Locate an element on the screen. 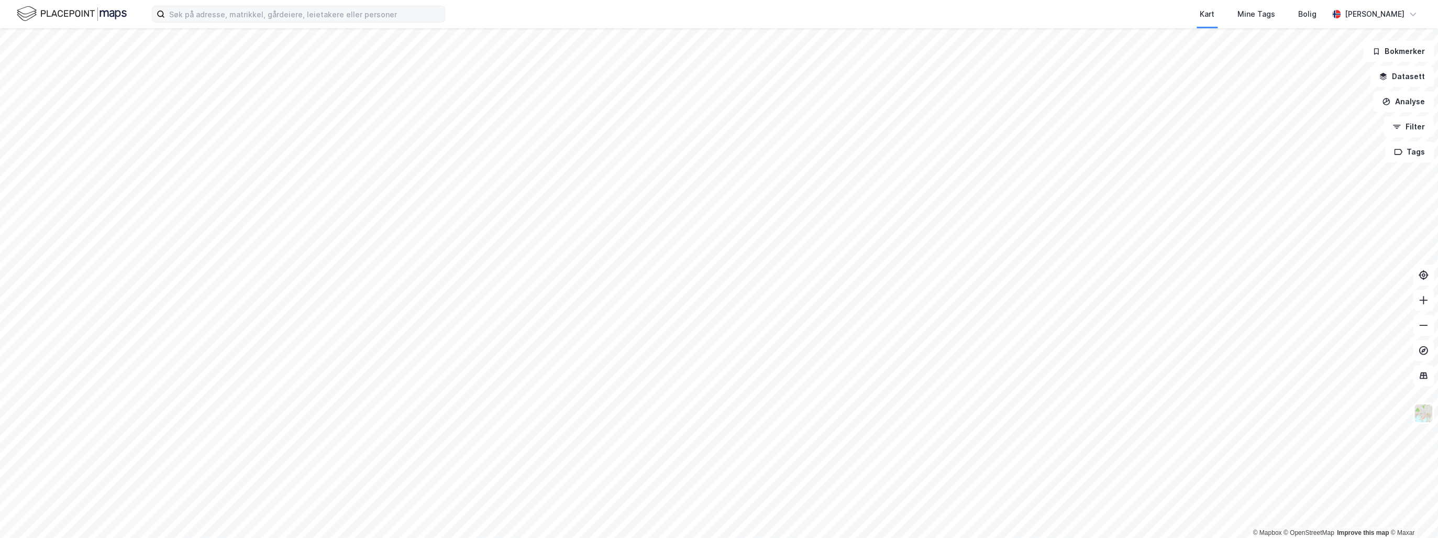 The width and height of the screenshot is (1438, 538). div: Kart is located at coordinates (1207, 14).